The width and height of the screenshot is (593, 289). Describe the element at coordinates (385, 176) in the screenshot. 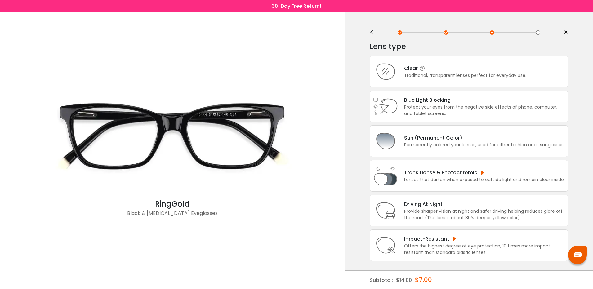

I see `img: Light Adjusting` at that location.